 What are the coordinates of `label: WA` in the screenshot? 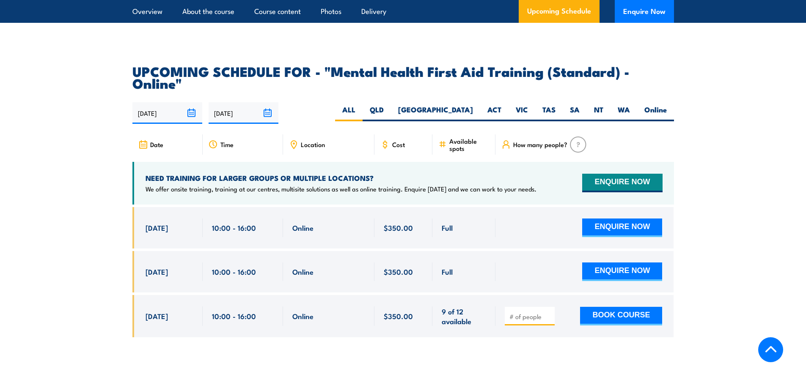 It's located at (624, 113).